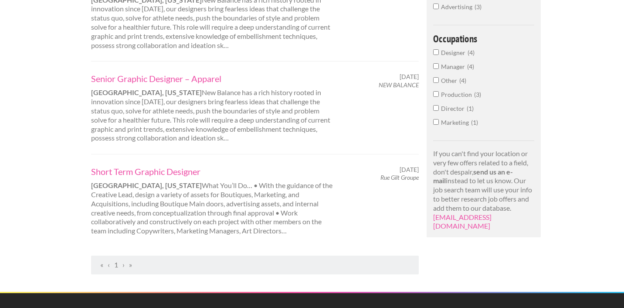 This screenshot has width=624, height=308. What do you see at coordinates (399, 85) in the screenshot?
I see `em: NEW BALANCE` at bounding box center [399, 85].